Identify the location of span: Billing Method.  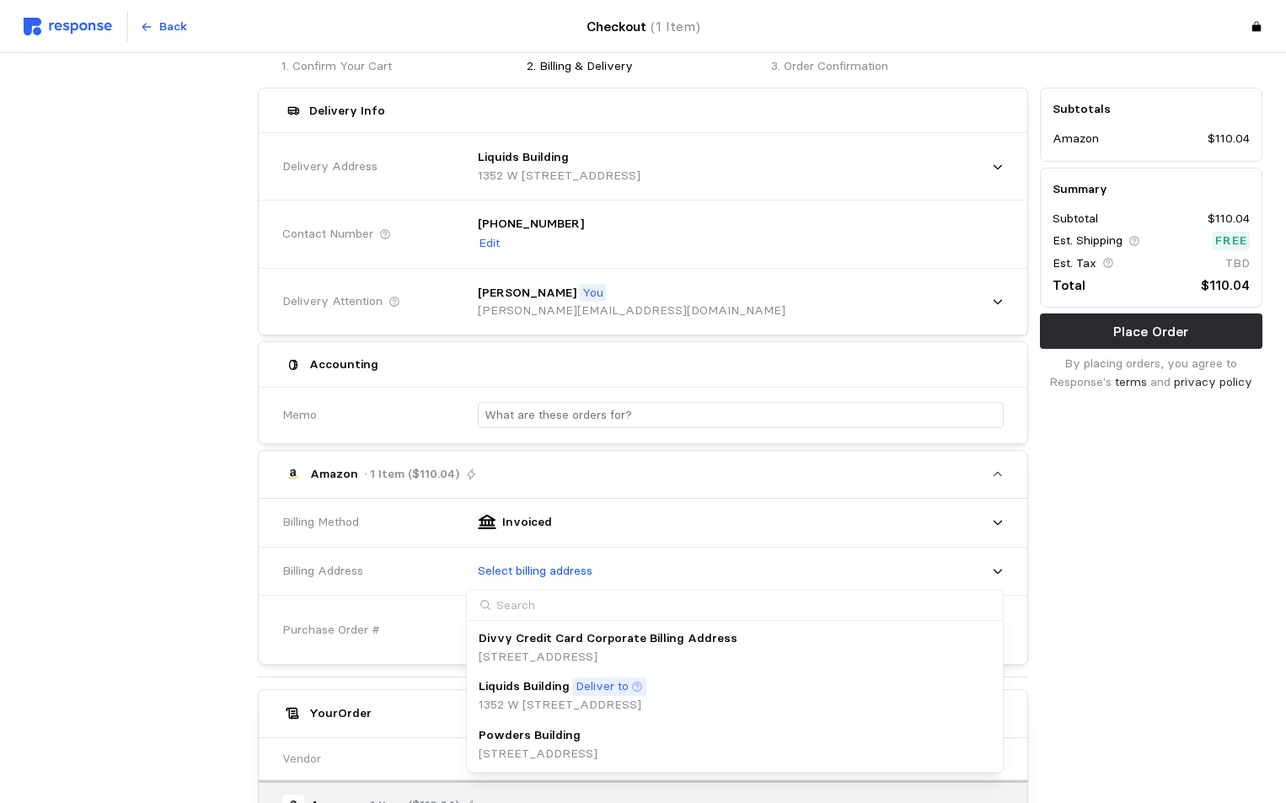
(320, 523).